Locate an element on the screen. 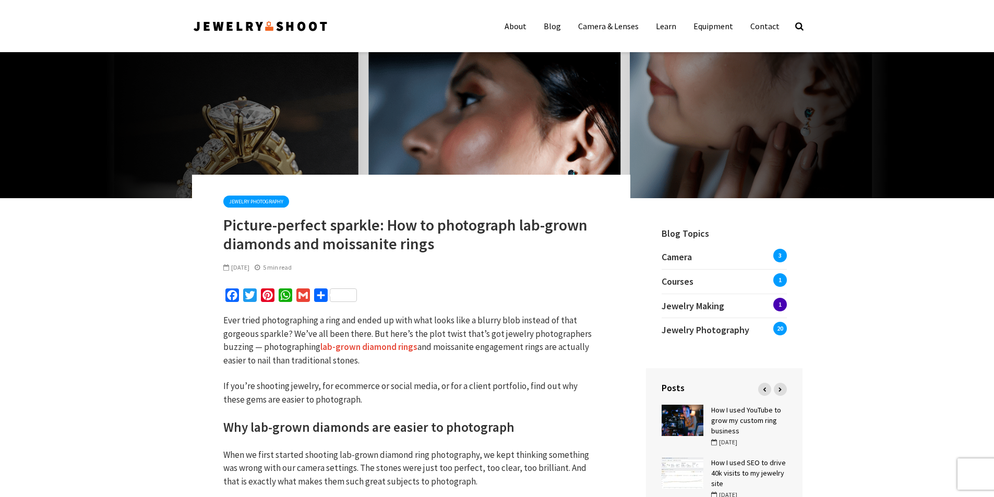  a: Courses1 is located at coordinates (724, 282).